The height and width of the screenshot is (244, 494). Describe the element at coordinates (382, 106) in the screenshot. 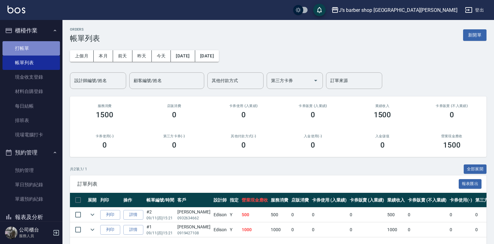

I see `h2: 業績收入` at that location.